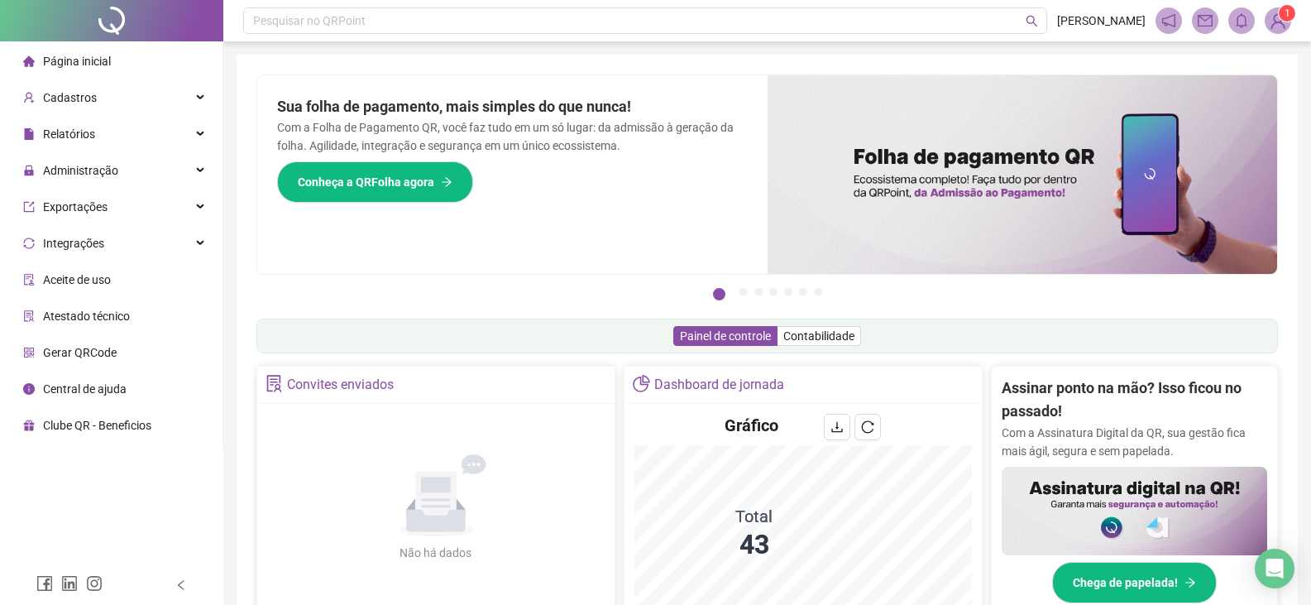 The height and width of the screenshot is (605, 1311). I want to click on span: Atestado técnico, so click(86, 316).